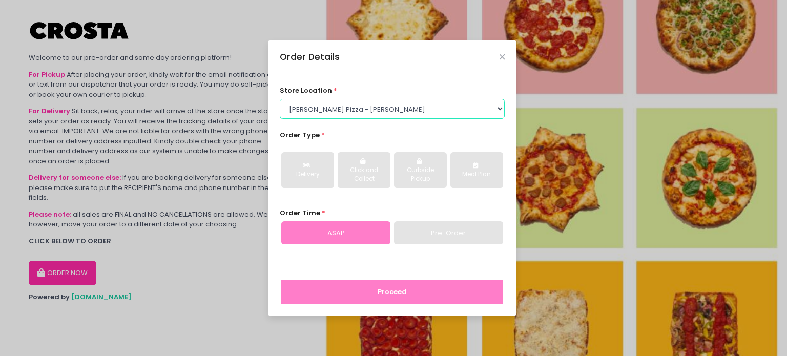  I want to click on div: Curbside Pickup, so click(420, 175).